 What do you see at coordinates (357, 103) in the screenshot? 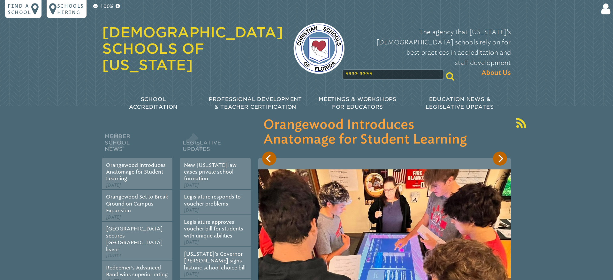
I see `span: Meetings & Workshops for Educators` at bounding box center [357, 103].